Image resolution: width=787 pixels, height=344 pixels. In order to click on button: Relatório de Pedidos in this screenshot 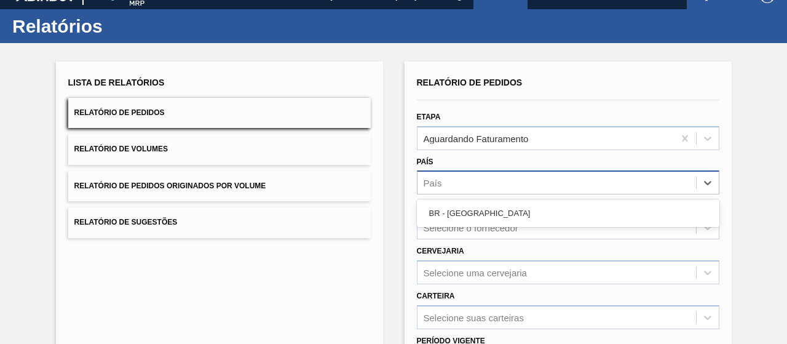, I will do `click(219, 113)`.